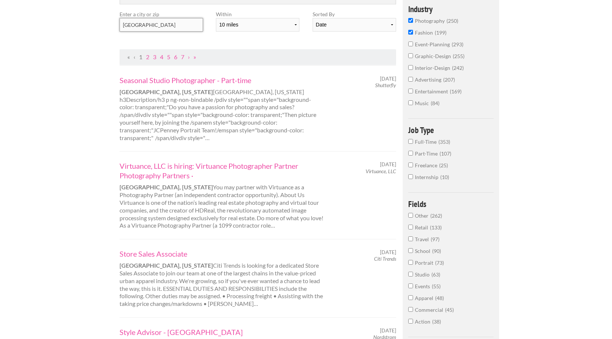 Image resolution: width=612 pixels, height=339 pixels. Describe the element at coordinates (168, 57) in the screenshot. I see `a: Page 5` at that location.